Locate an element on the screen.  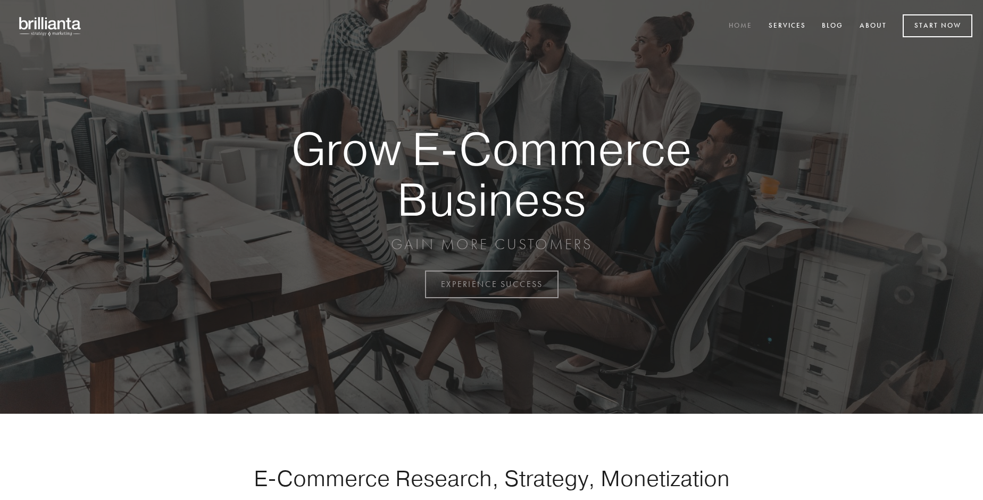
a: Services is located at coordinates (787, 26).